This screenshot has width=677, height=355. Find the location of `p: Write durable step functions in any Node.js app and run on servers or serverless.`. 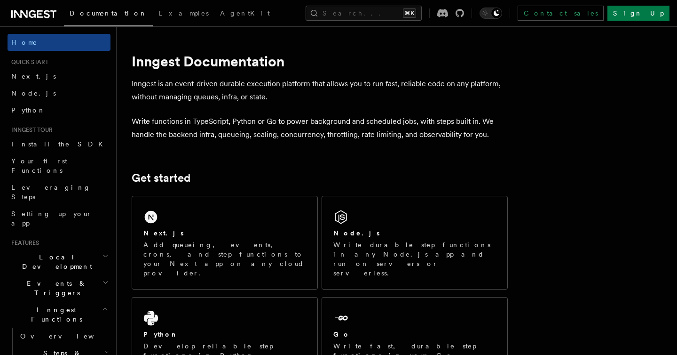

p: Write durable step functions in any Node.js app and run on servers or serverless. is located at coordinates (415, 259).